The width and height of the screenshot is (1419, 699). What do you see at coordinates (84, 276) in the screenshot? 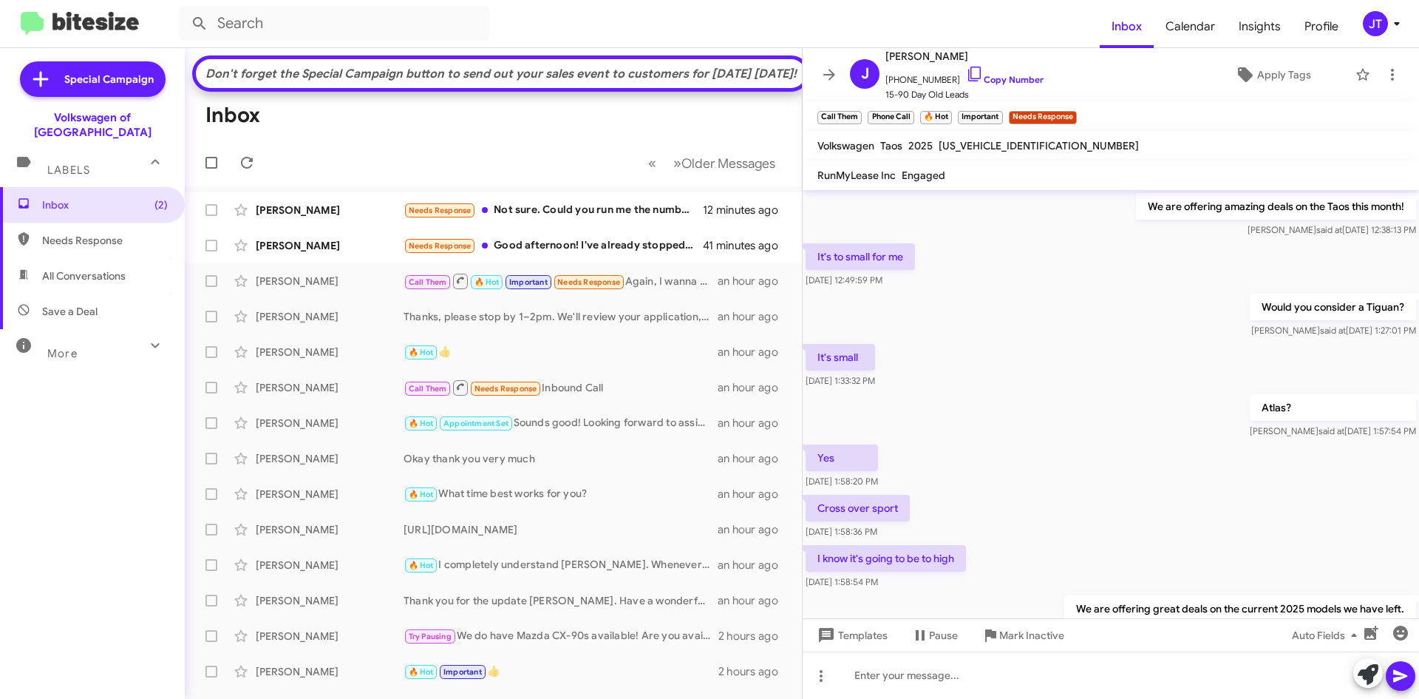
I see `span: All Conversations` at bounding box center [84, 276].